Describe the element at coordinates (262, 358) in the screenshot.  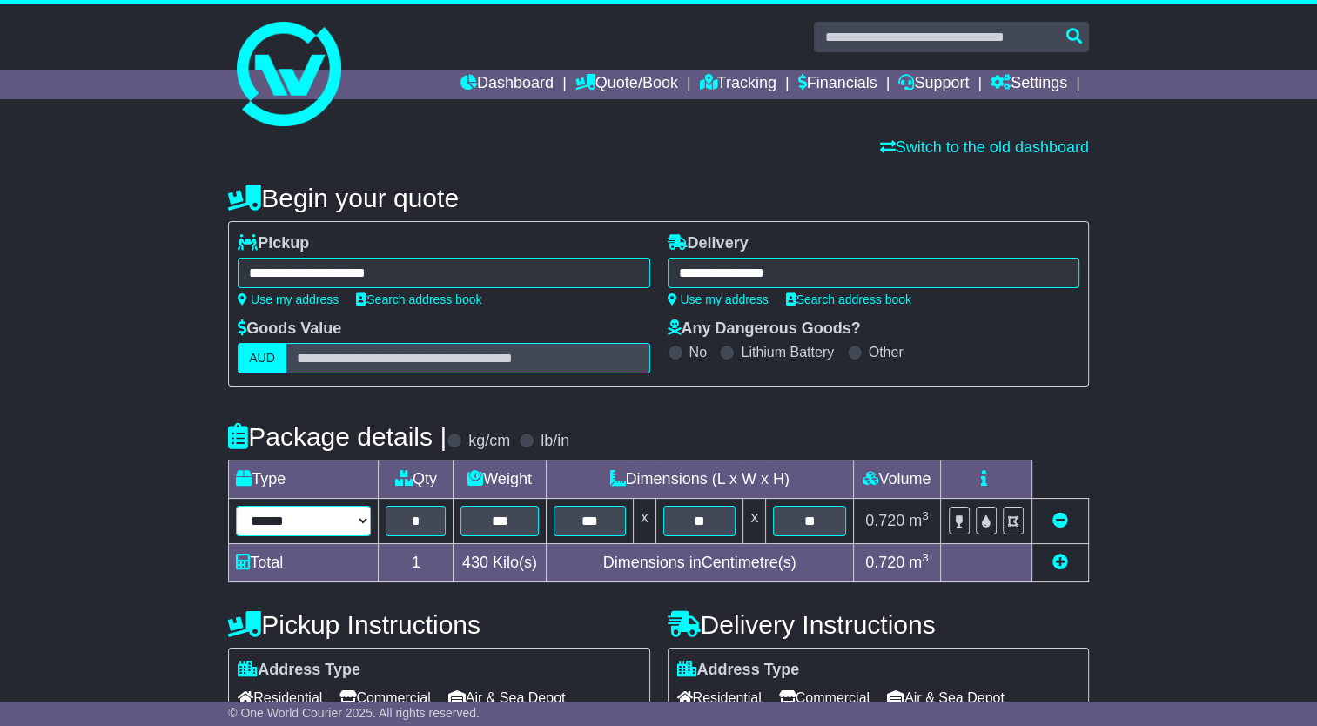
I see `label: AUD` at that location.